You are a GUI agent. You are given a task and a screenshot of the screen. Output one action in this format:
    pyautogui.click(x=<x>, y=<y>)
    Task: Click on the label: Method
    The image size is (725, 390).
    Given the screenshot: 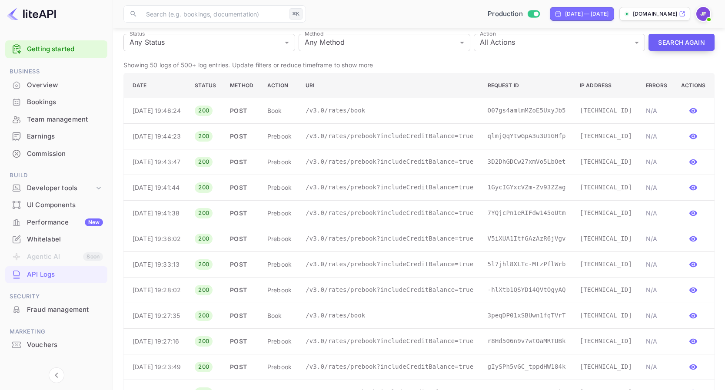 What is the action you would take?
    pyautogui.click(x=314, y=33)
    